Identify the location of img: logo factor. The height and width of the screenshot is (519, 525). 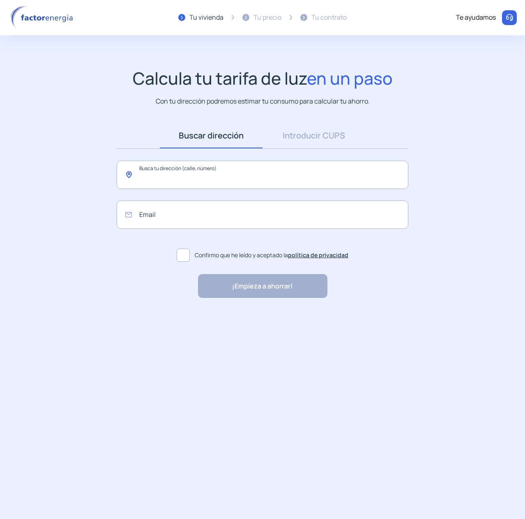
(43, 18).